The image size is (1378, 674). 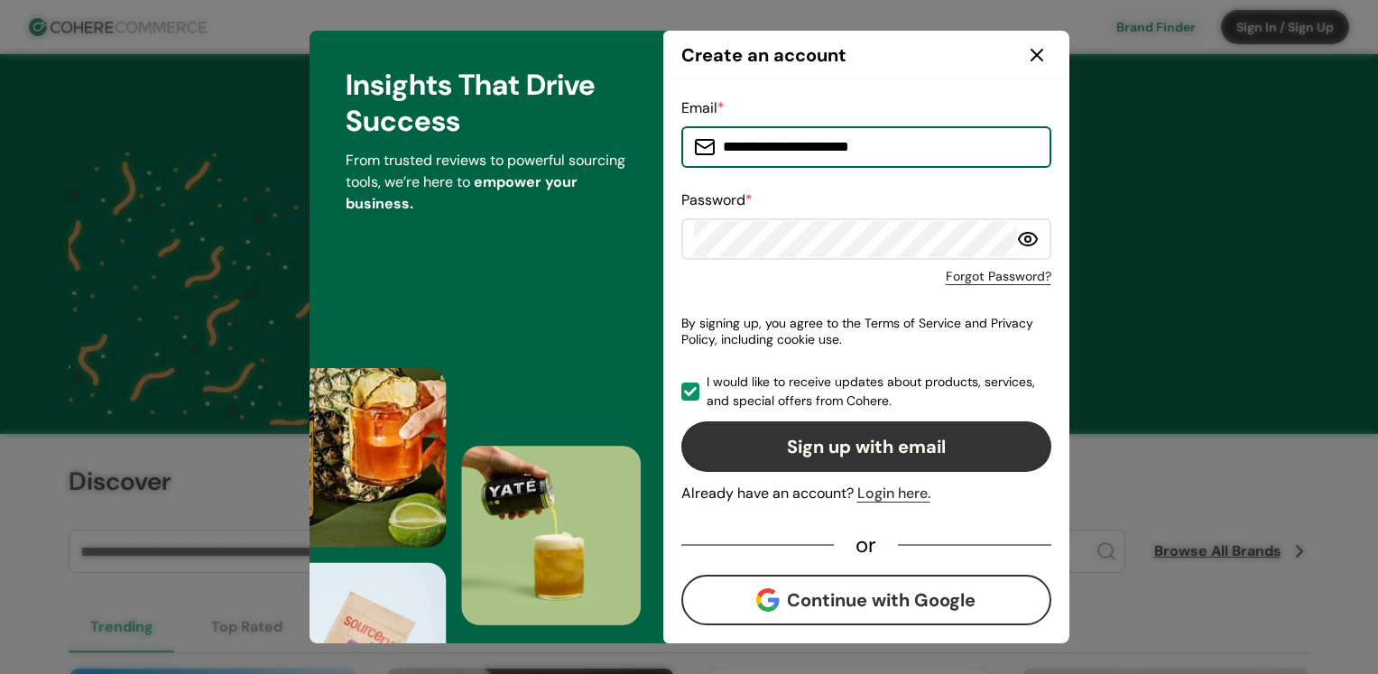 I want to click on h2: Create an account, so click(x=763, y=55).